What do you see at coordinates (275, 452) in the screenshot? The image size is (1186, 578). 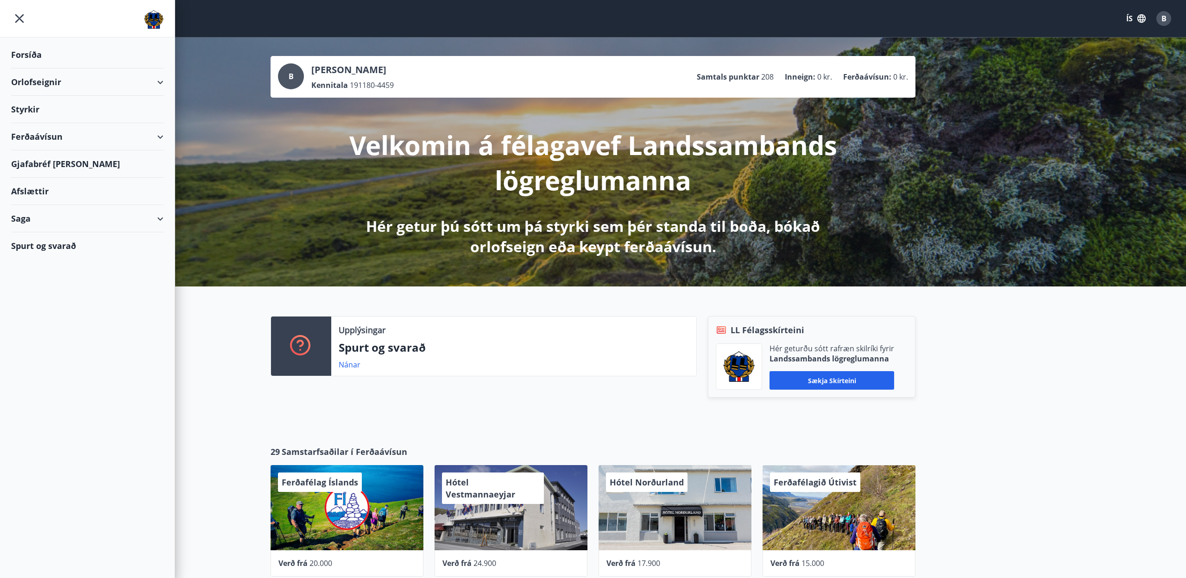 I see `span: 29` at bounding box center [275, 452].